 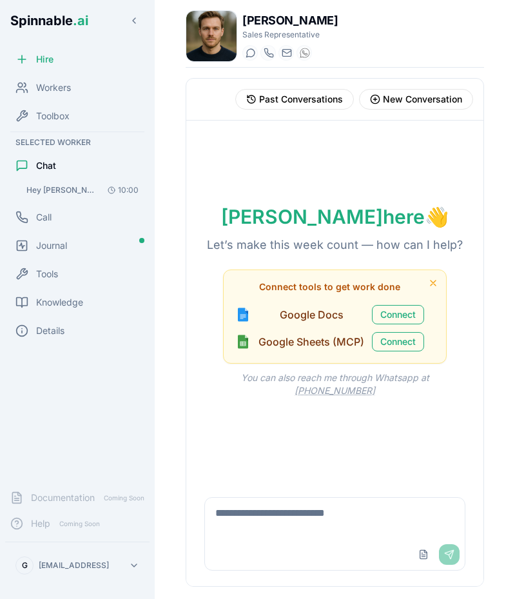 I want to click on div: Selected Worker, so click(x=77, y=142).